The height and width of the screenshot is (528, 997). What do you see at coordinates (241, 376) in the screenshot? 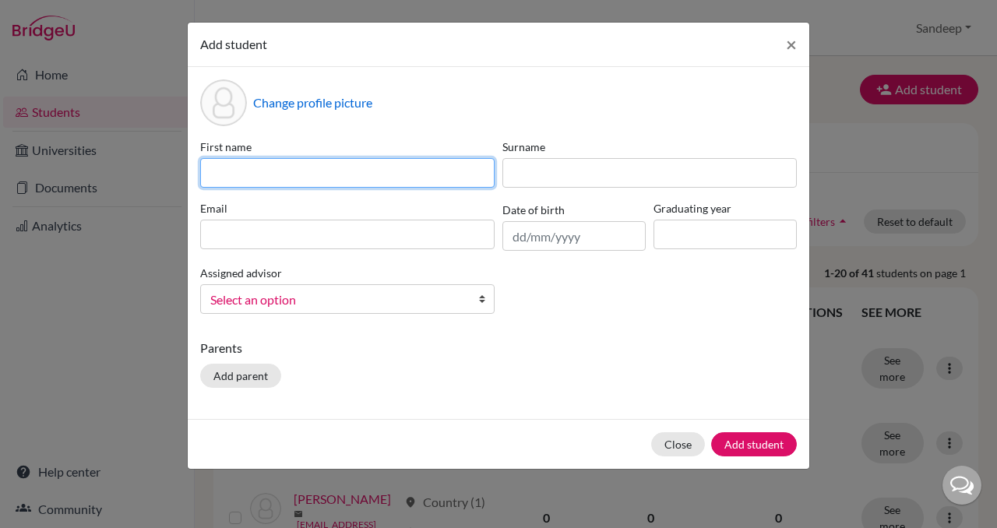
I see `button: Add parent` at bounding box center [241, 376].